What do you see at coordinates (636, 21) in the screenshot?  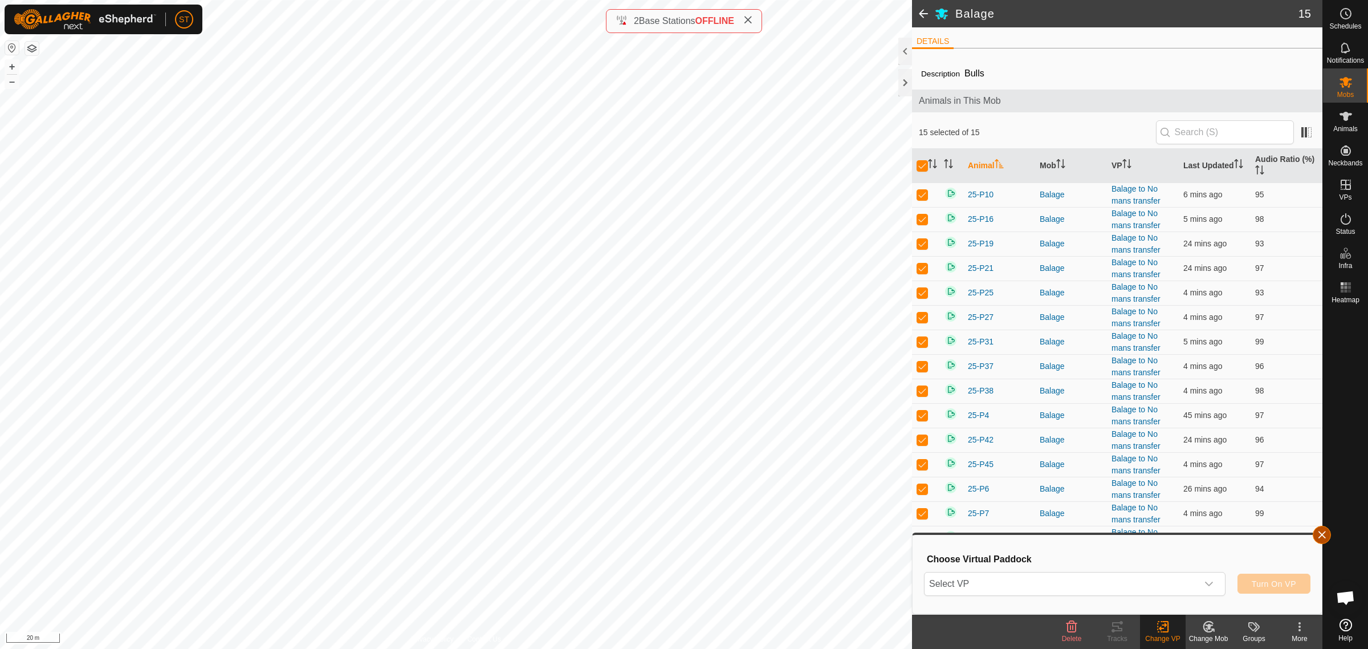 I see `span: 2` at bounding box center [636, 21].